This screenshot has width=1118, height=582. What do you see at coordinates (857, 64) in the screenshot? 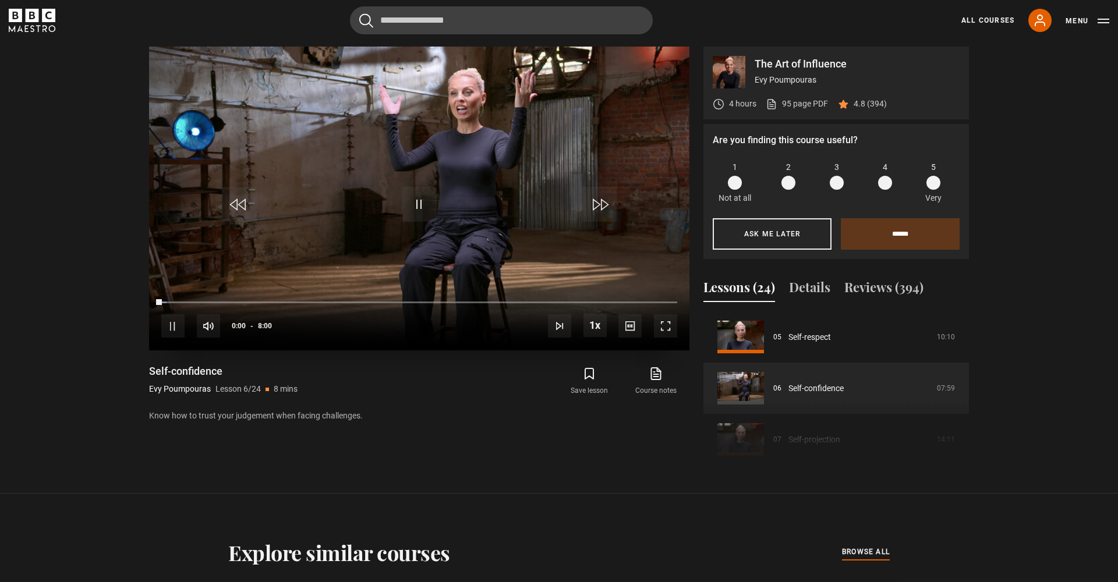
I see `p: The Art of Influence` at bounding box center [857, 64].